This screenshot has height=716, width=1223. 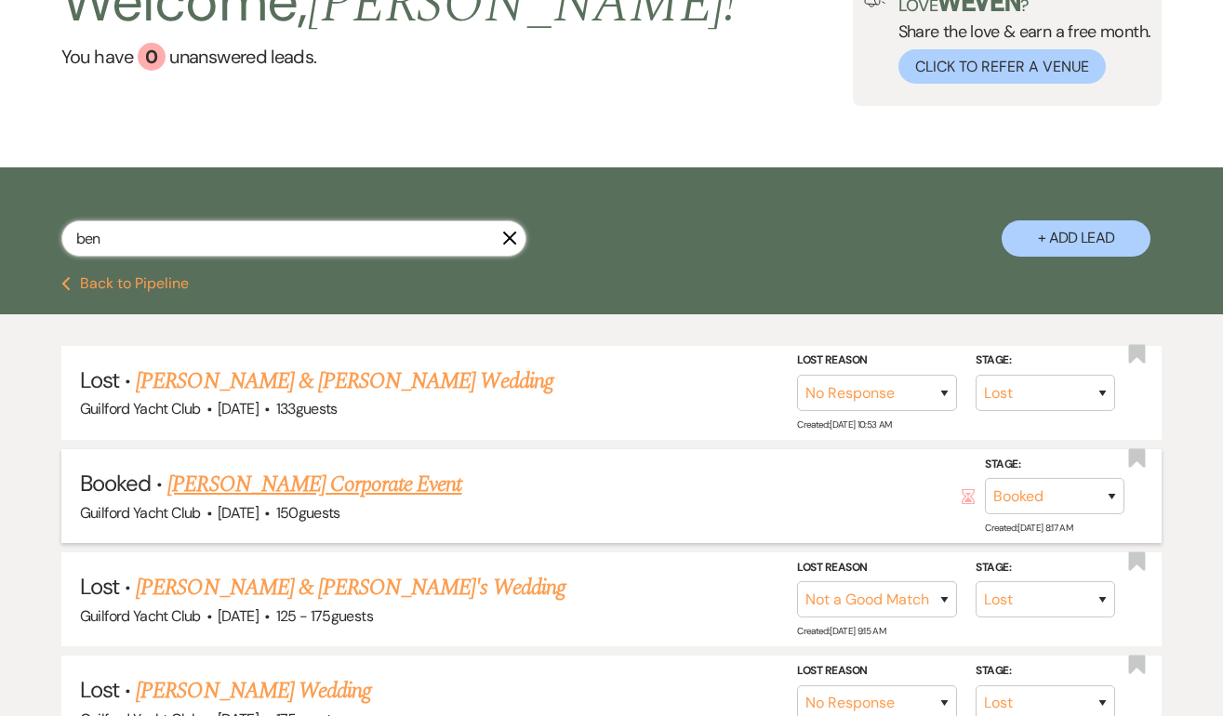 What do you see at coordinates (294, 238) in the screenshot?
I see `input: Search by name, event date, email address or phone number` at bounding box center [294, 238].